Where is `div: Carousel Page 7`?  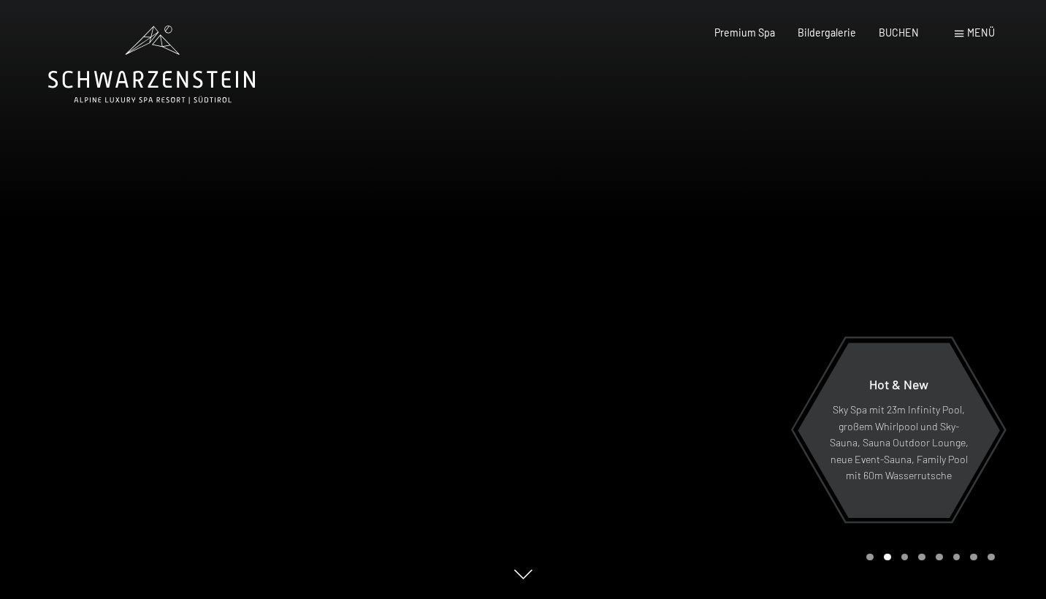 div: Carousel Page 7 is located at coordinates (973, 557).